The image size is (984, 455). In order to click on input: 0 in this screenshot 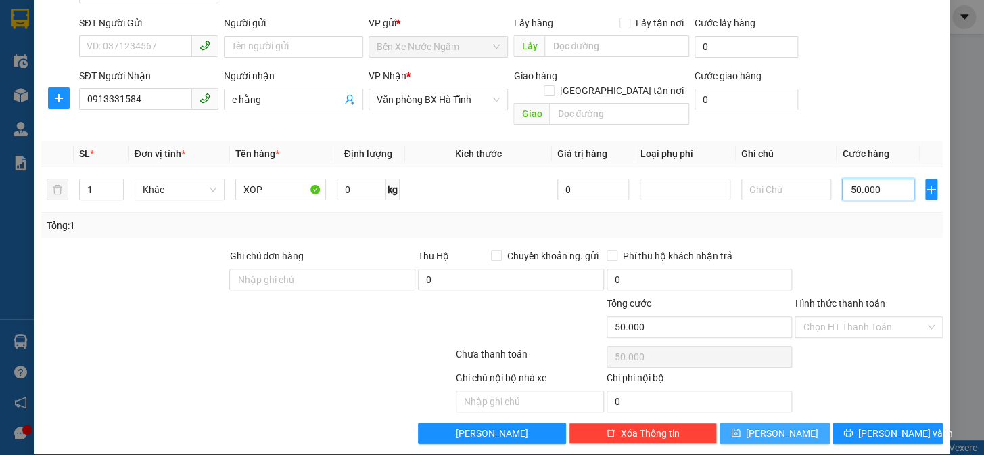, I will do `click(593, 189)`.